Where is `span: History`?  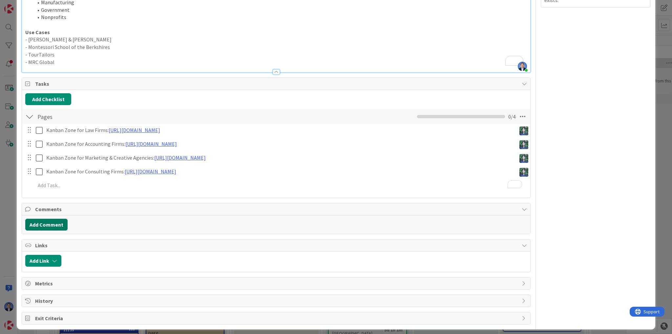
span: History is located at coordinates (277, 301).